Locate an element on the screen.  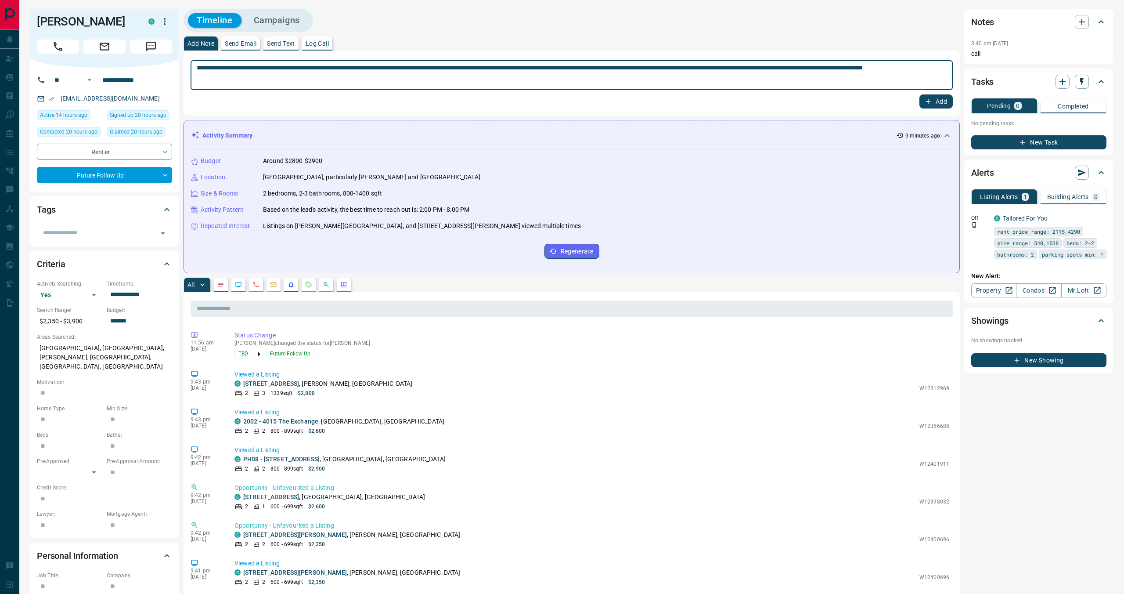
p: Completed is located at coordinates (1073, 106).